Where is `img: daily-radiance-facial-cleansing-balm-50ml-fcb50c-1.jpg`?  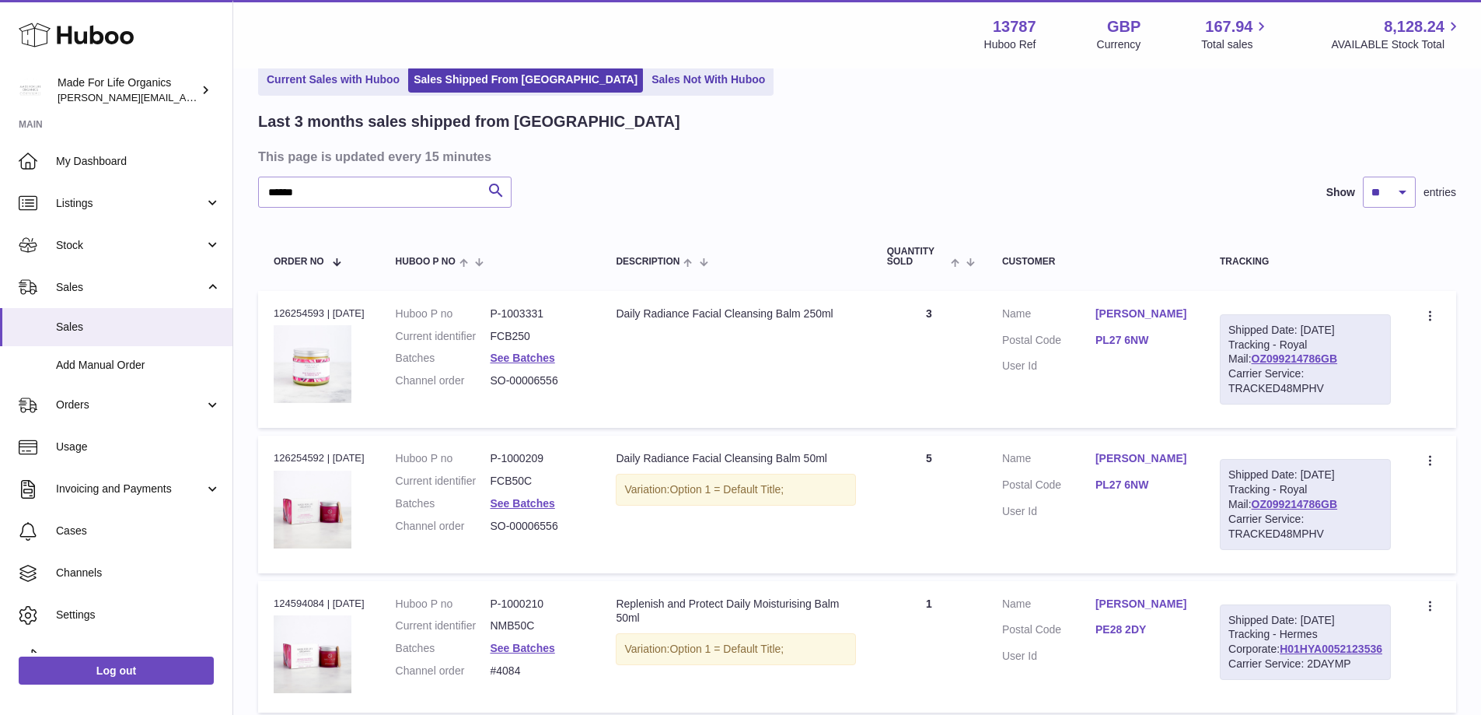
img: daily-radiance-facial-cleansing-balm-50ml-fcb50c-1.jpg is located at coordinates (313, 509).